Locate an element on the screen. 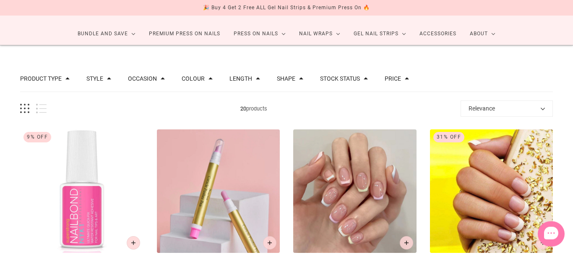 Image resolution: width=573 pixels, height=255 pixels. button: Filter by Stock status is located at coordinates (340, 78).